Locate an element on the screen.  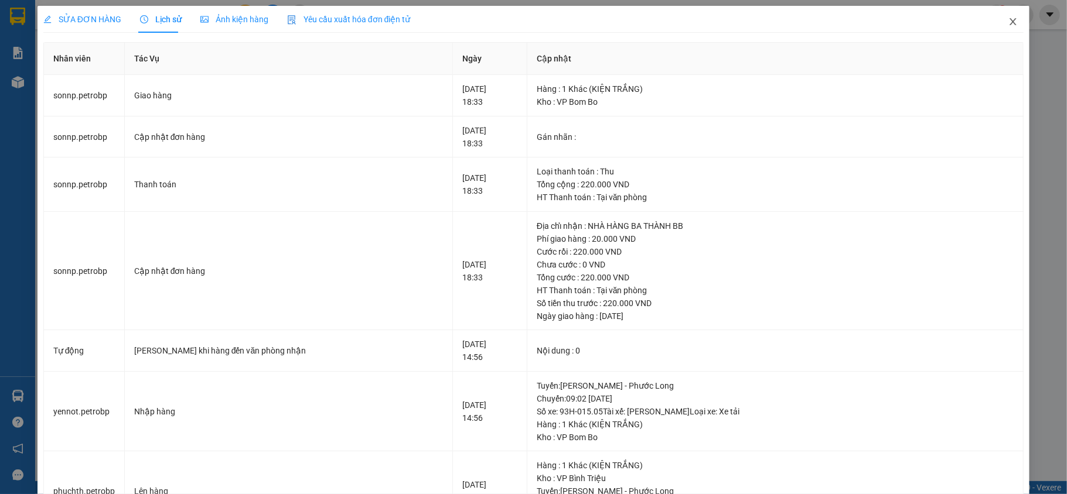
span: Ảnh kiện hàng is located at coordinates (234, 19).